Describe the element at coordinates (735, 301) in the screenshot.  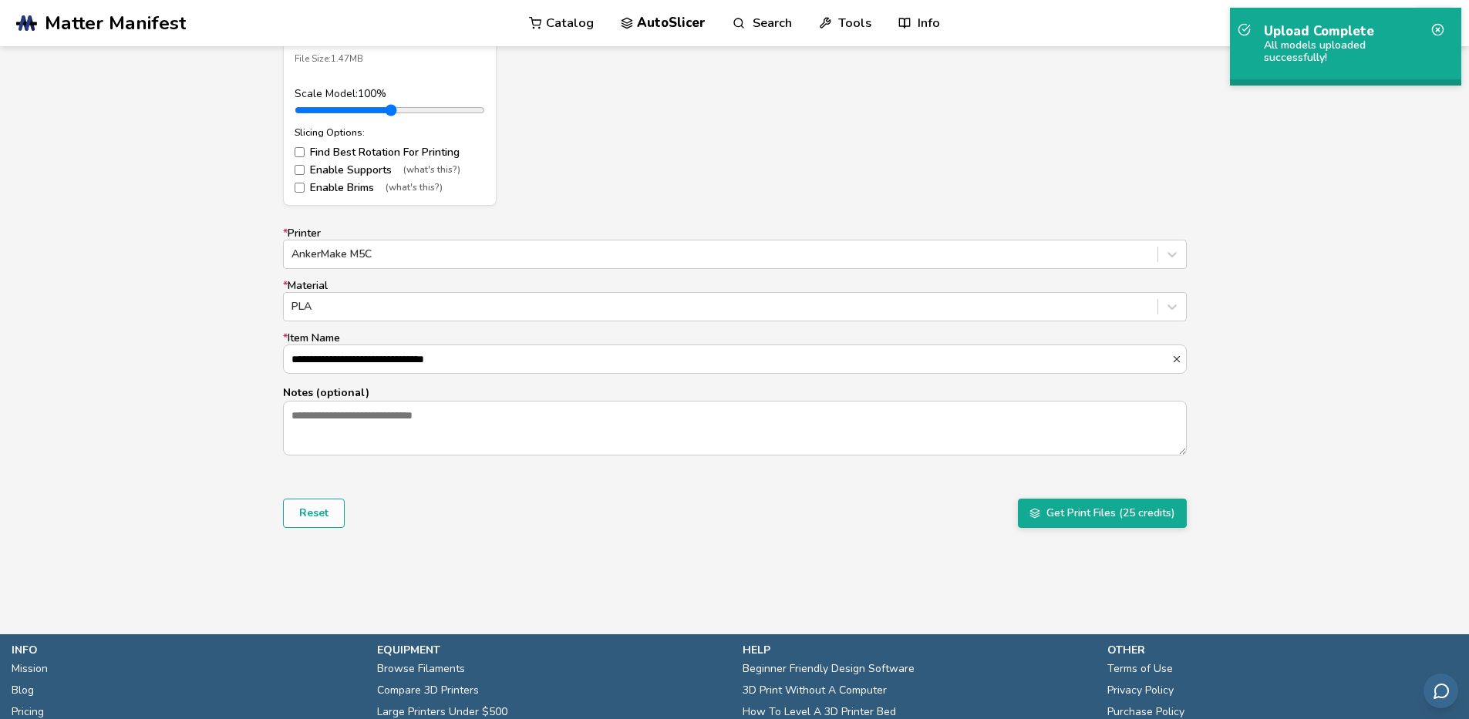
I see `label: Material` at that location.